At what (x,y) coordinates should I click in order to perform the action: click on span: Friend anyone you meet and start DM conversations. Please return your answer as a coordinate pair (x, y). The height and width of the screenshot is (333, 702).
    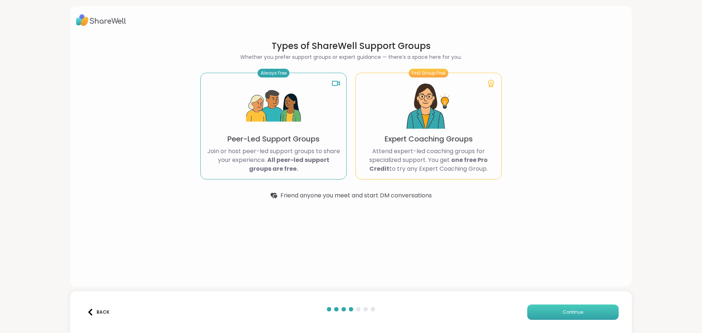
    Looking at the image, I should click on (356, 196).